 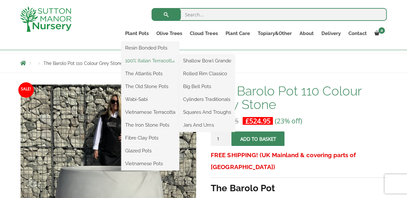 What do you see at coordinates (299, 98) in the screenshot?
I see `h1: The Barolo Pot 110 Colour Grey Stone` at bounding box center [299, 98].